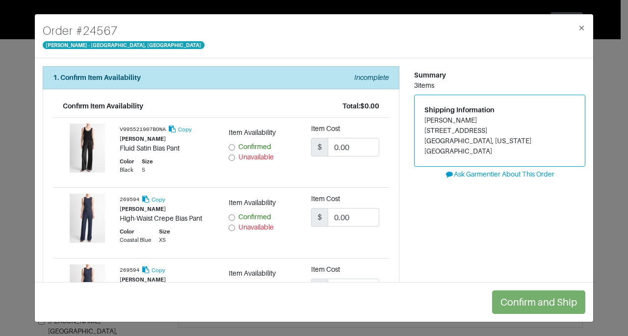  Describe the element at coordinates (167, 218) in the screenshot. I see `div: High-Waist Crepe Bias Pant` at that location.